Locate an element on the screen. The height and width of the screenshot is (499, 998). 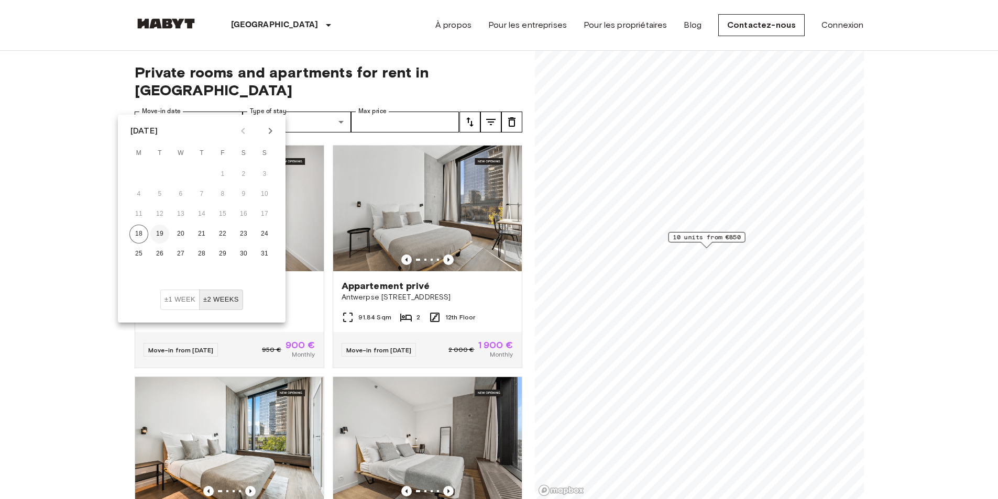
a: Mapbox logo is located at coordinates (561, 491).